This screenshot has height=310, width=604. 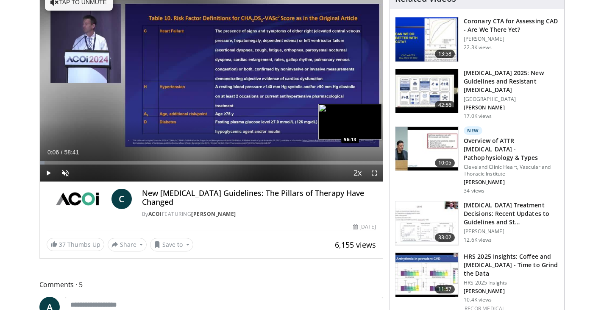 I want to click on span: 42:56, so click(x=445, y=105).